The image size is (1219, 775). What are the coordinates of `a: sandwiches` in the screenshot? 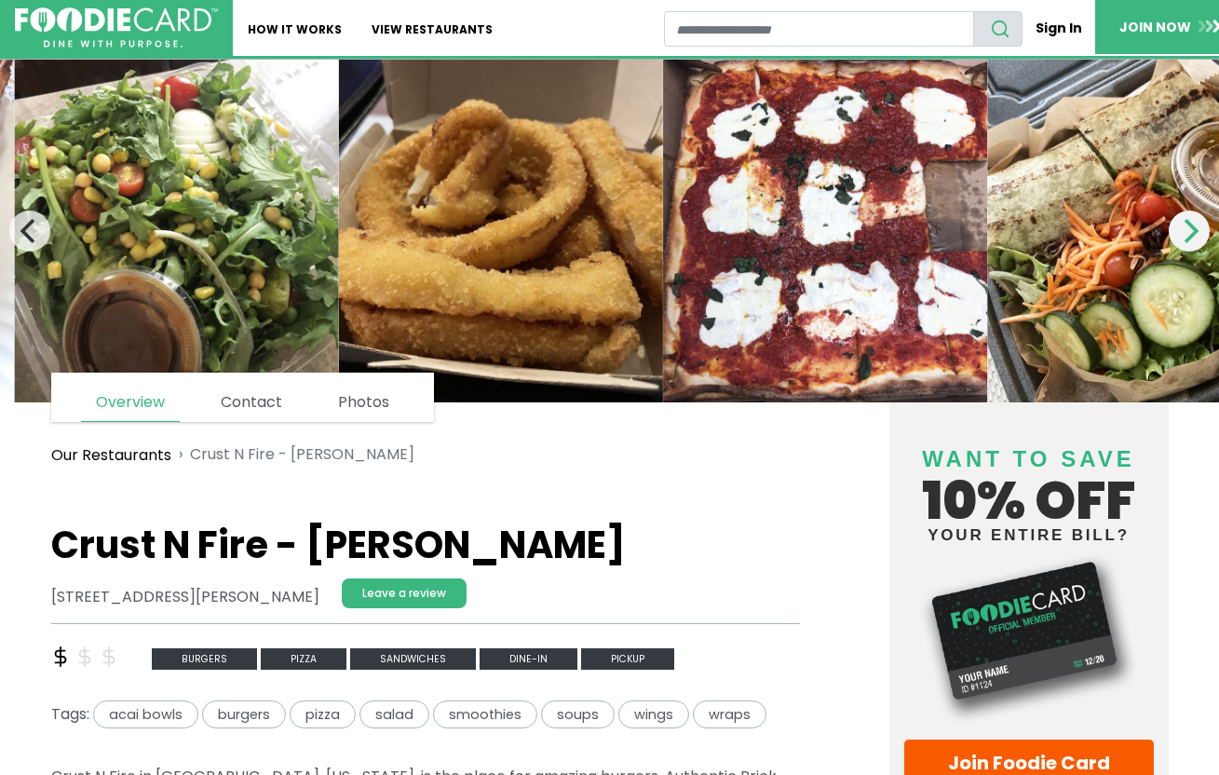 It's located at (415, 657).